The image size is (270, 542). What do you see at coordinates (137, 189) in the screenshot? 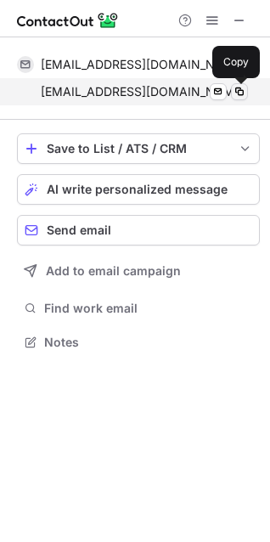
I see `span: AI write personalized message` at bounding box center [137, 189].